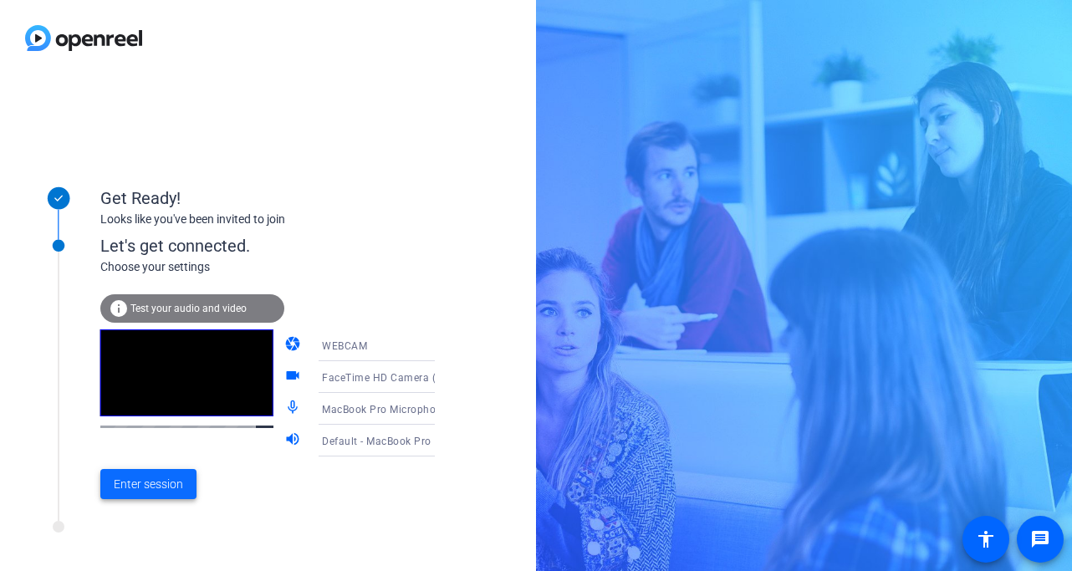  I want to click on mat-icon: camera, so click(294, 345).